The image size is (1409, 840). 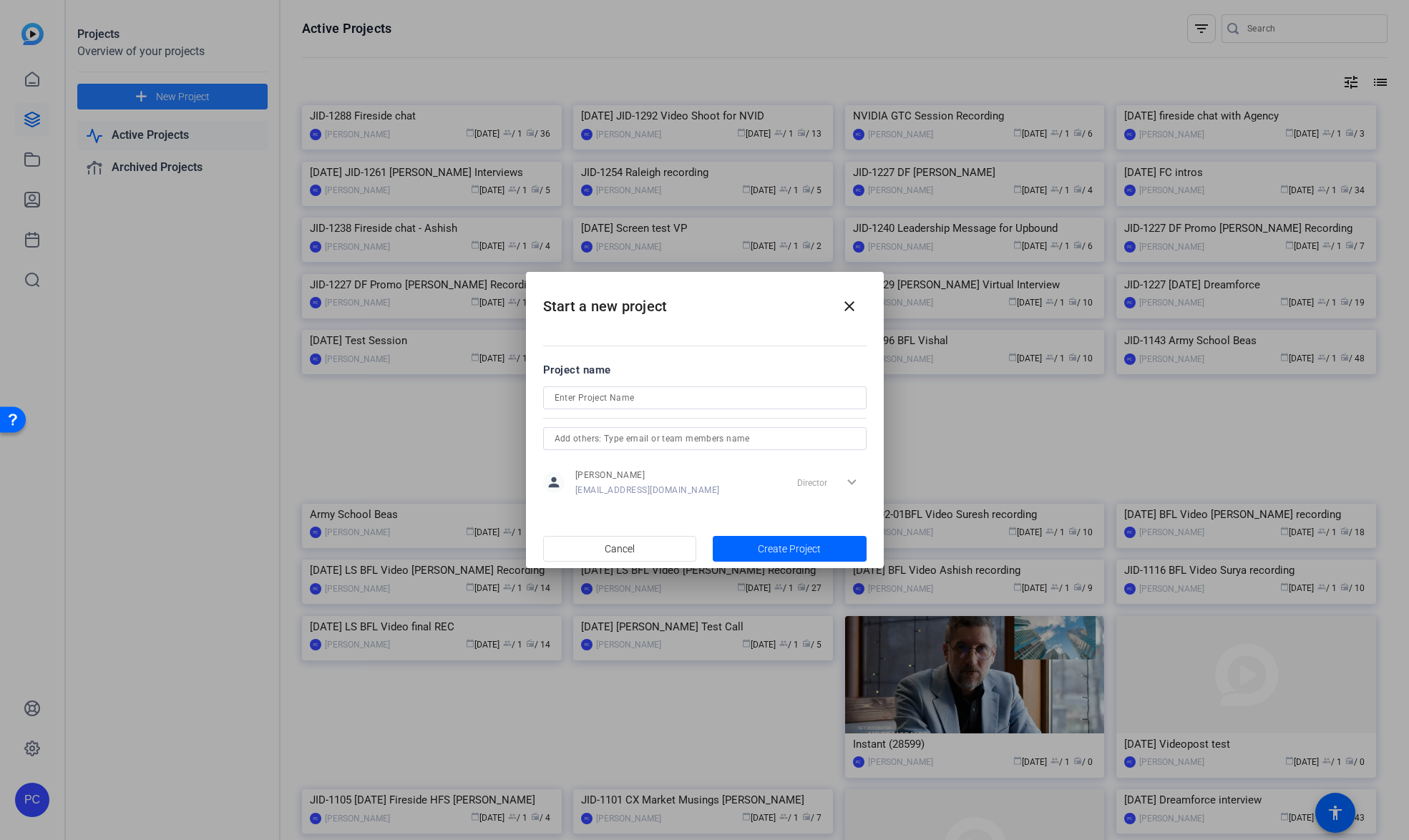 I want to click on span: Cancel, so click(x=620, y=549).